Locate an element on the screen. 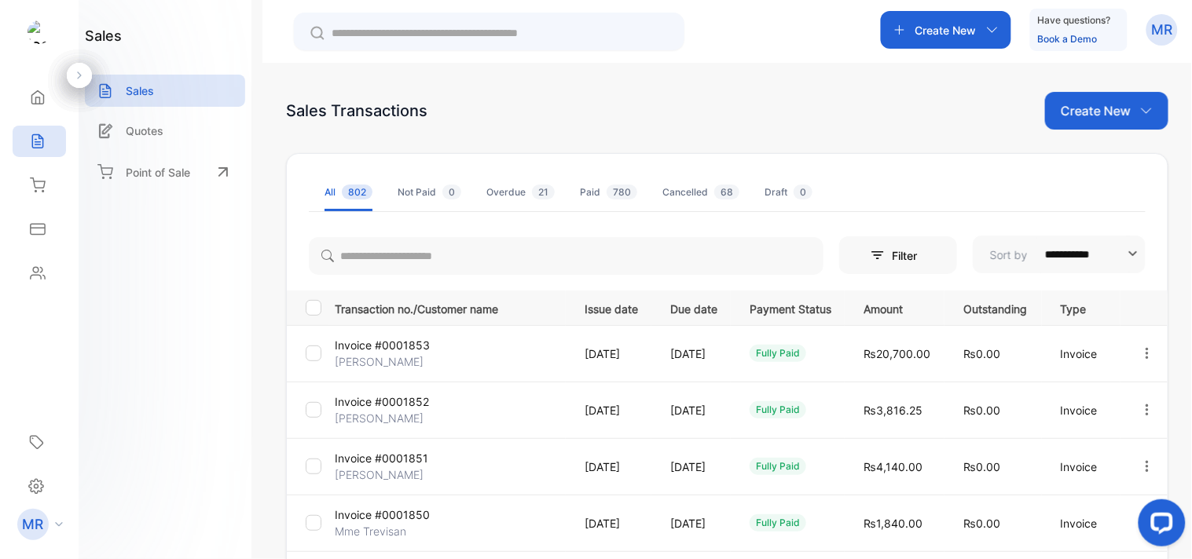  p: Transaction no./Customer name is located at coordinates (449, 307).